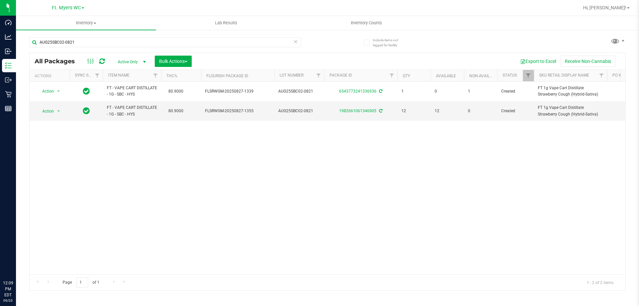  What do you see at coordinates (165, 42) in the screenshot?
I see `input: Search Package ID, Item Name, SKU, Lot or Part Number...` at bounding box center [165, 42].